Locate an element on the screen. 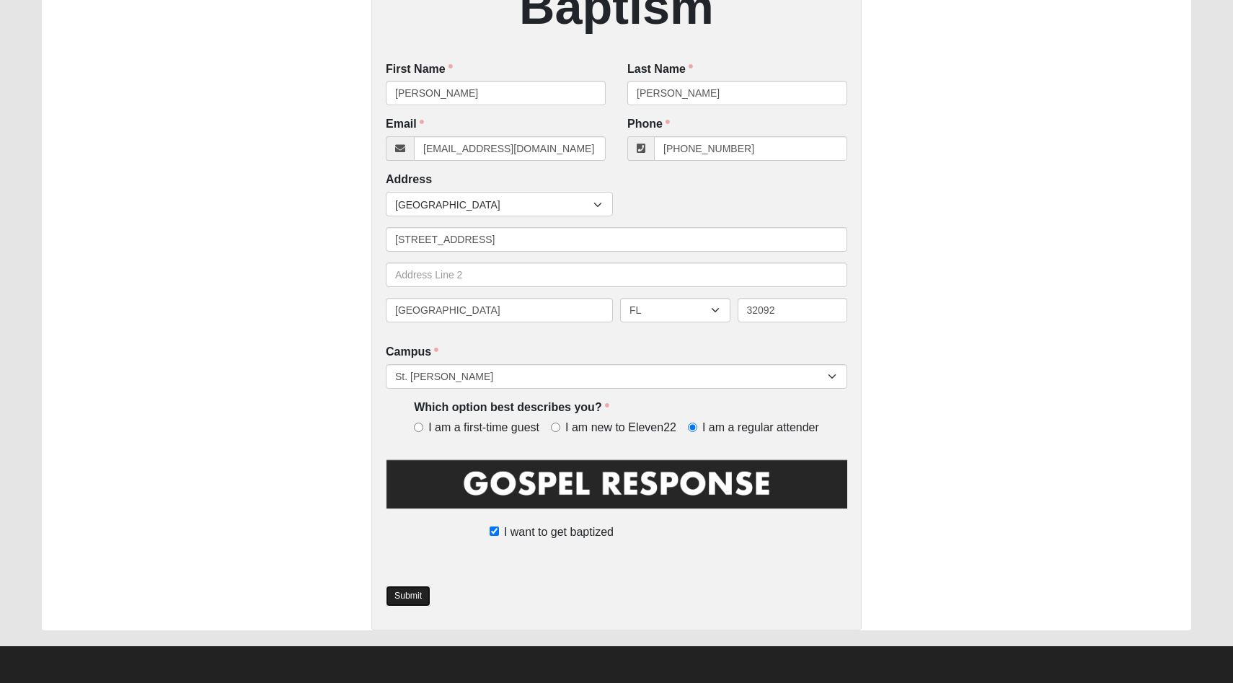 The width and height of the screenshot is (1233, 683). label: Address is located at coordinates (409, 180).